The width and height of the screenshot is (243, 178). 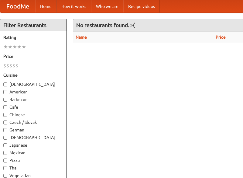 I want to click on input: Japanese, so click(x=5, y=145).